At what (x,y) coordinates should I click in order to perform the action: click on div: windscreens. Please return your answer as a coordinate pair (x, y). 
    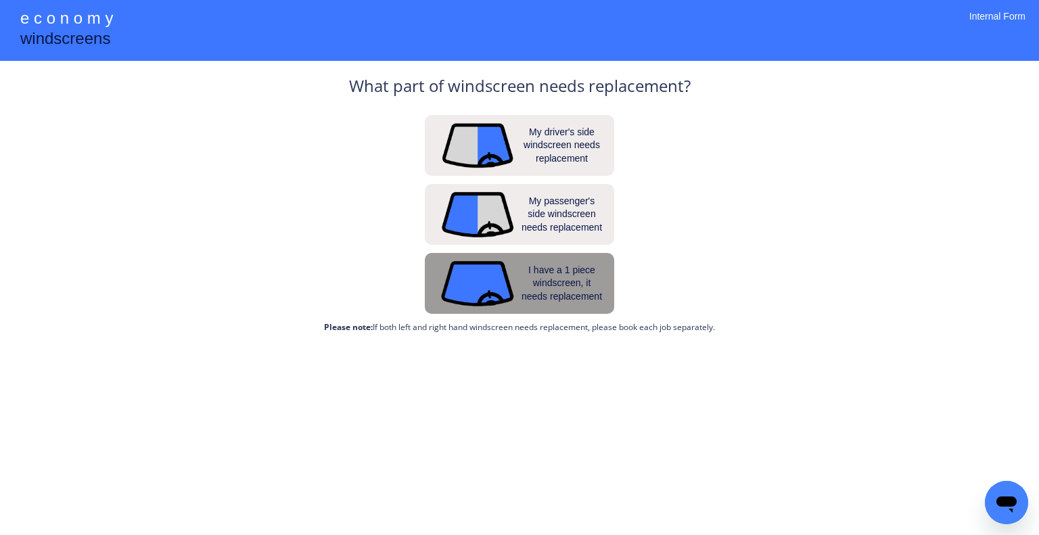
    Looking at the image, I should click on (65, 40).